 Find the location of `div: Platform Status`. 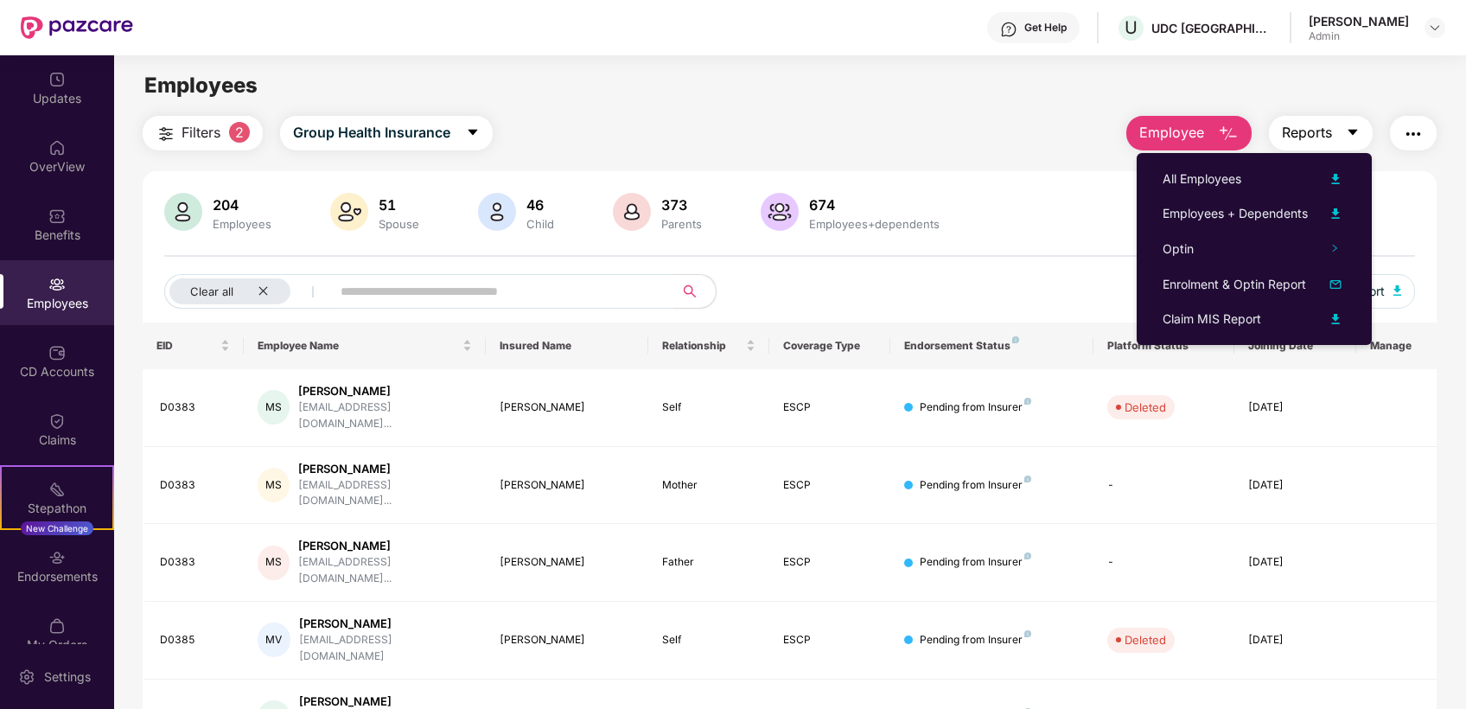

div: Platform Status is located at coordinates (1164, 346).